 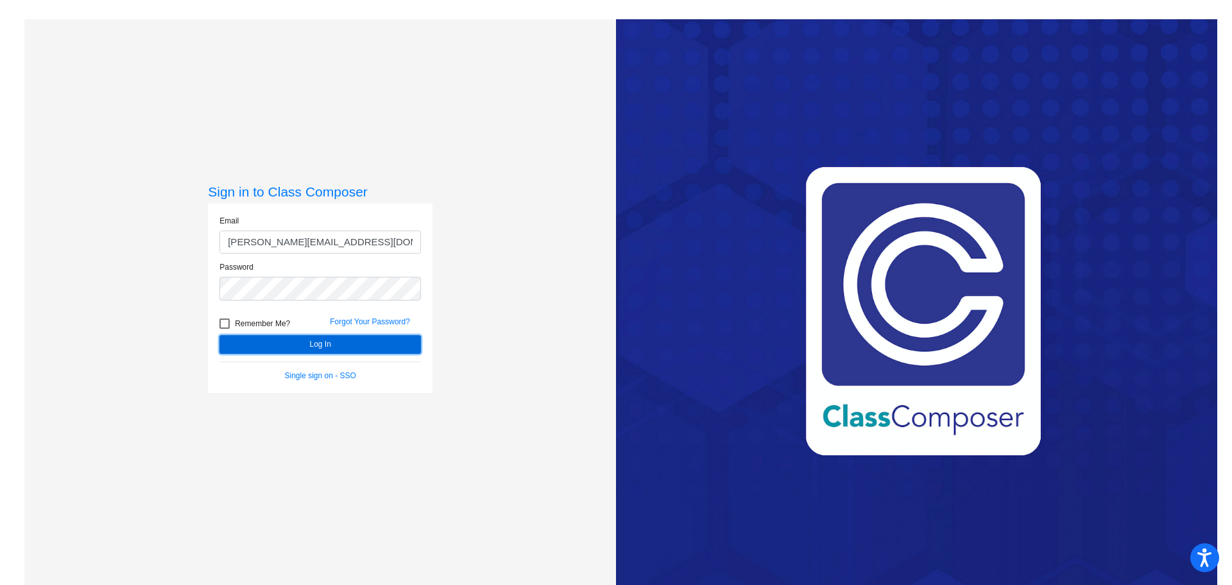 I want to click on a: Forgot Your Password?, so click(x=370, y=322).